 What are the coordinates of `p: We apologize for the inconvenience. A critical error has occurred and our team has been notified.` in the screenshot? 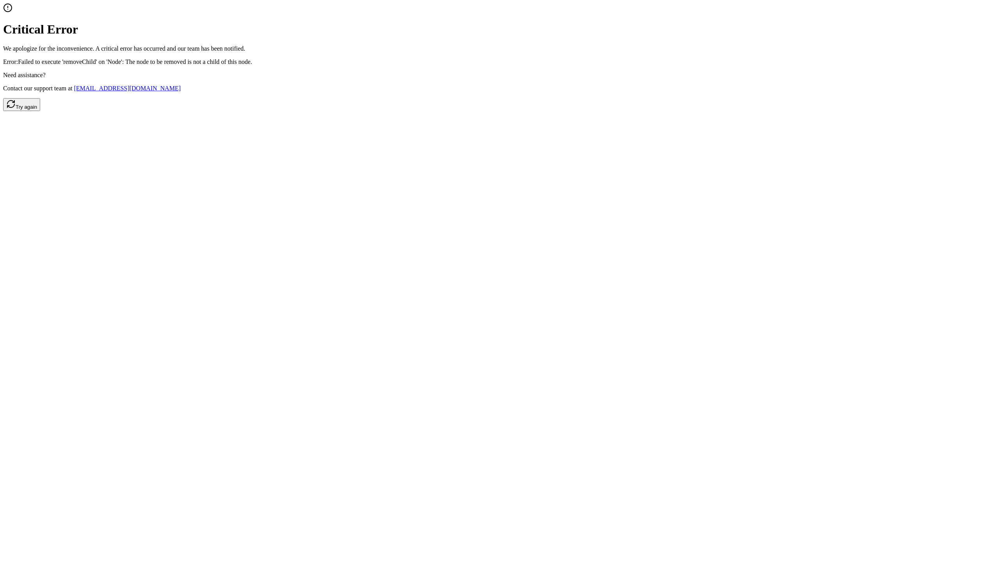 It's located at (499, 49).